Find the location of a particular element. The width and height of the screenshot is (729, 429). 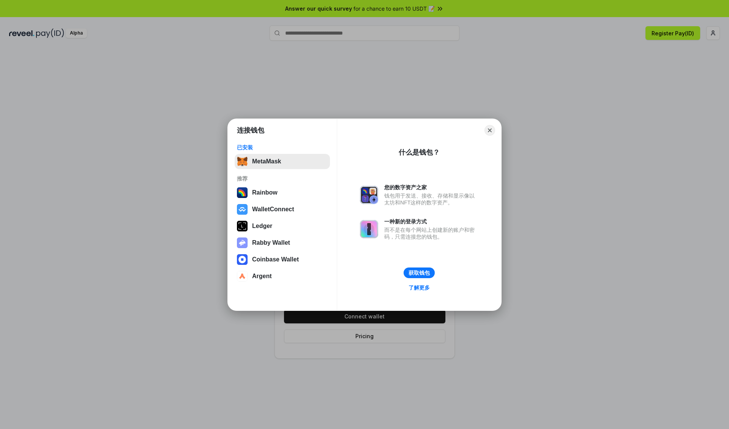

div: 而不是在每个网站上创建新的账户和密码，只需连接您的钱包。 is located at coordinates (432, 233).